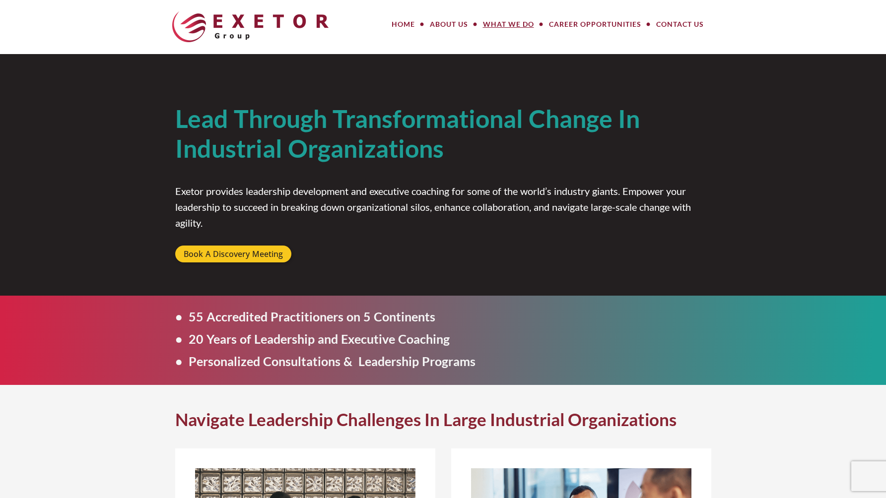  I want to click on img: The Exetor Group, so click(250, 27).